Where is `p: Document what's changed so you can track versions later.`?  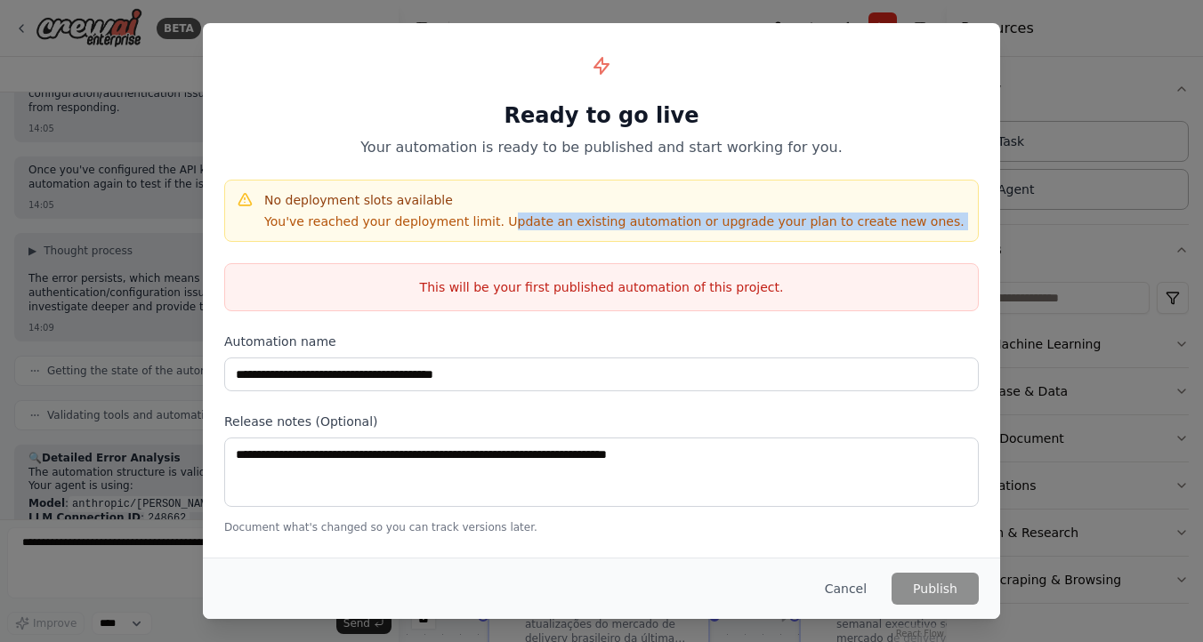
p: Document what's changed so you can track versions later. is located at coordinates (601, 527).